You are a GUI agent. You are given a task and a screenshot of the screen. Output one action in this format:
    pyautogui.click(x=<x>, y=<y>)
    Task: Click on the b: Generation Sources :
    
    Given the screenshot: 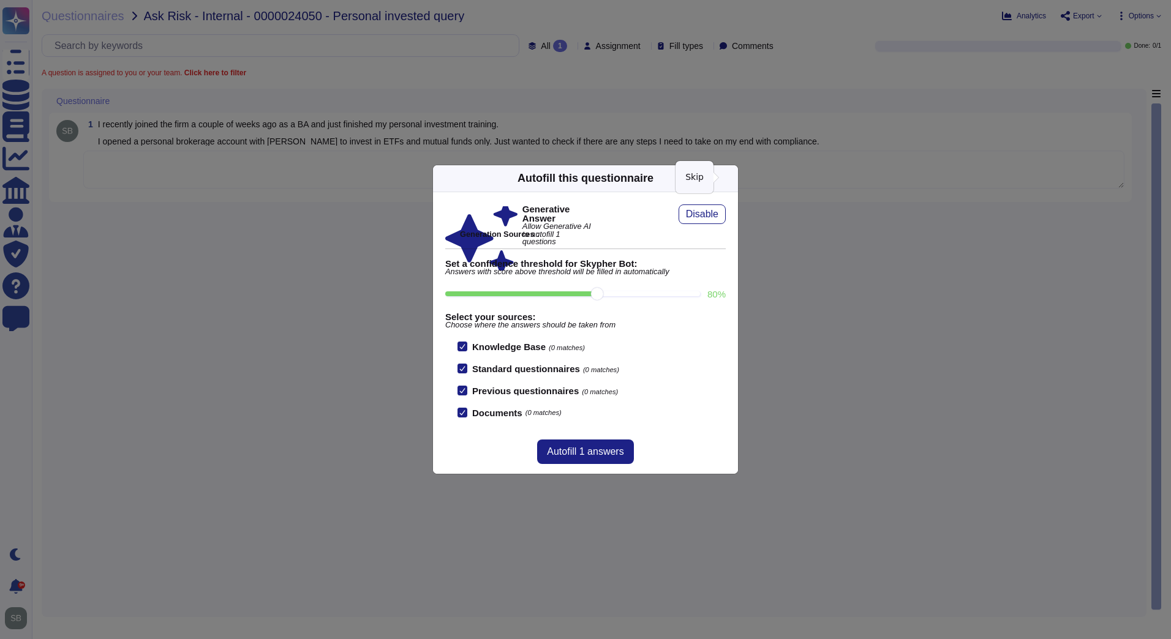 What is the action you would take?
    pyautogui.click(x=499, y=234)
    